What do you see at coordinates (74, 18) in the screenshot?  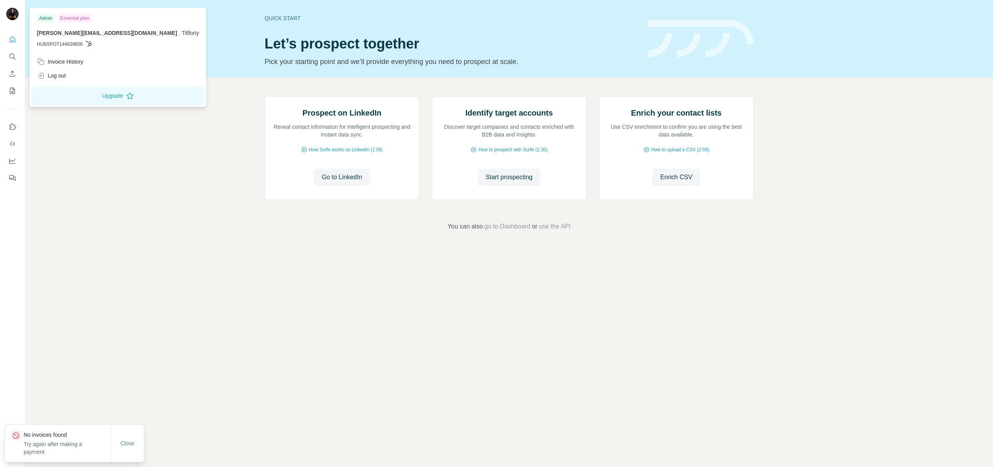 I see `div: Essential plan` at bounding box center [74, 18].